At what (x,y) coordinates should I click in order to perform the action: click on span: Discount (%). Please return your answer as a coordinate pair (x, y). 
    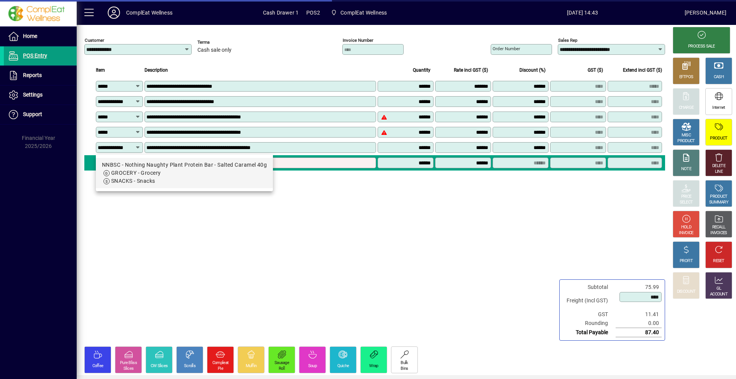
    Looking at the image, I should click on (533, 70).